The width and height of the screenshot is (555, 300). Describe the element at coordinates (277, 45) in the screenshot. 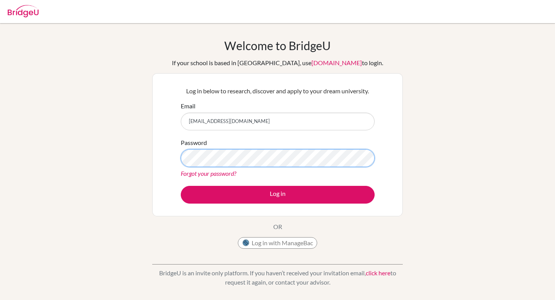

I see `h1: Welcome to BridgeU` at that location.